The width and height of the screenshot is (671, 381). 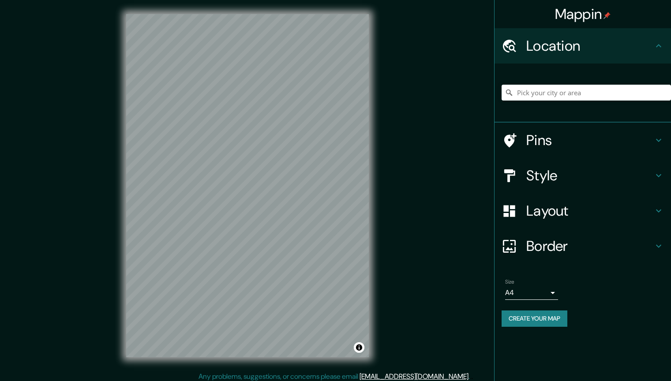 What do you see at coordinates (248, 186) in the screenshot?
I see `canvas: Map` at bounding box center [248, 186].